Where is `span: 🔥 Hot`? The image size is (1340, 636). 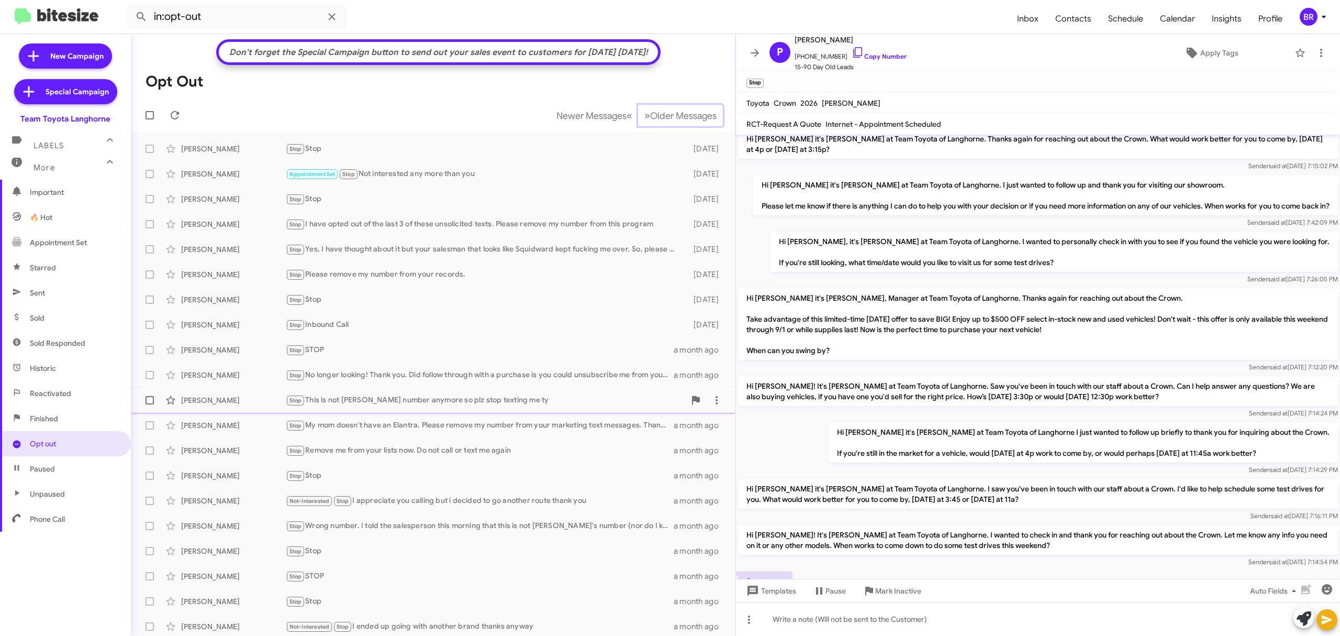 span: 🔥 Hot is located at coordinates (41, 217).